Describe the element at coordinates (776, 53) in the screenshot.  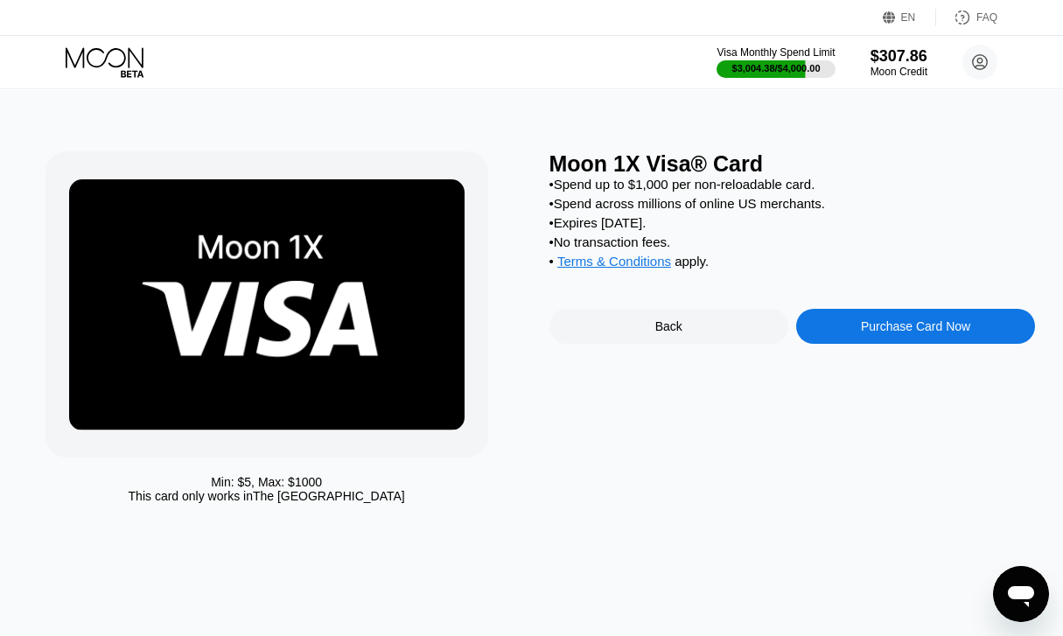
I see `div: Visa Monthly Spend Limit` at that location.